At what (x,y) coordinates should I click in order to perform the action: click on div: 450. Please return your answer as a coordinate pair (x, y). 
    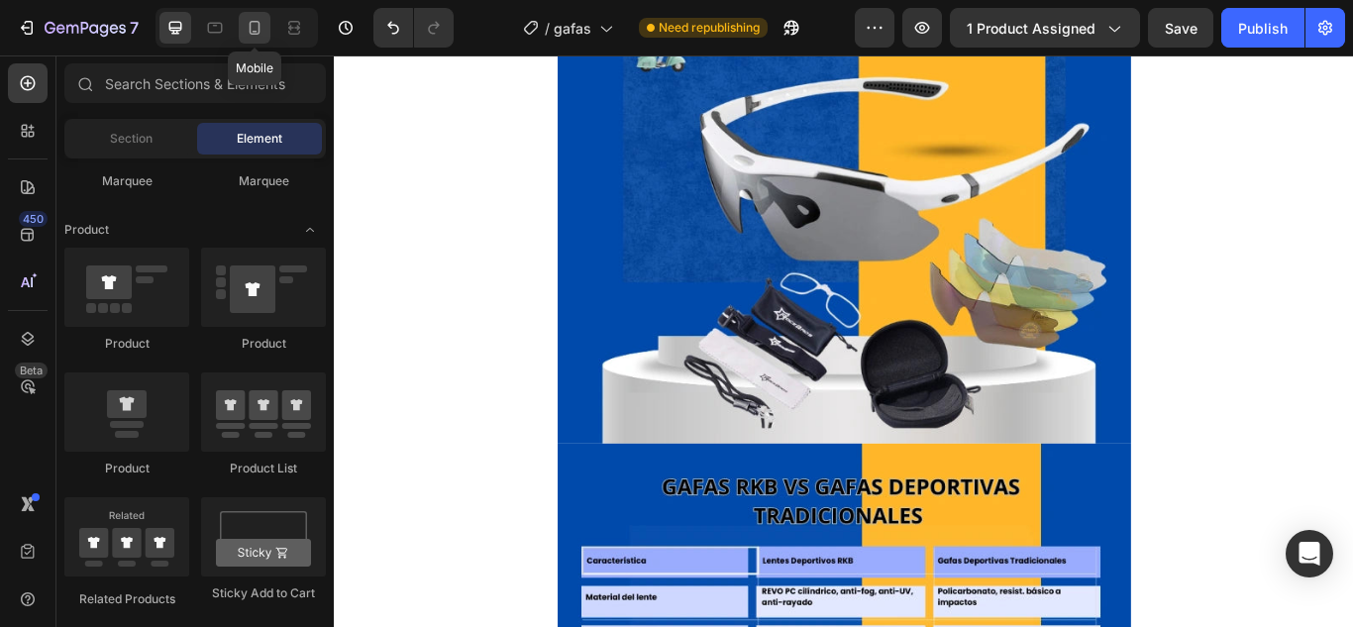
    Looking at the image, I should click on (33, 219).